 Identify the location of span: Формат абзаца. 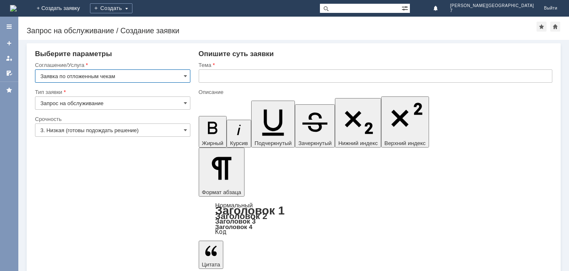
(221, 192).